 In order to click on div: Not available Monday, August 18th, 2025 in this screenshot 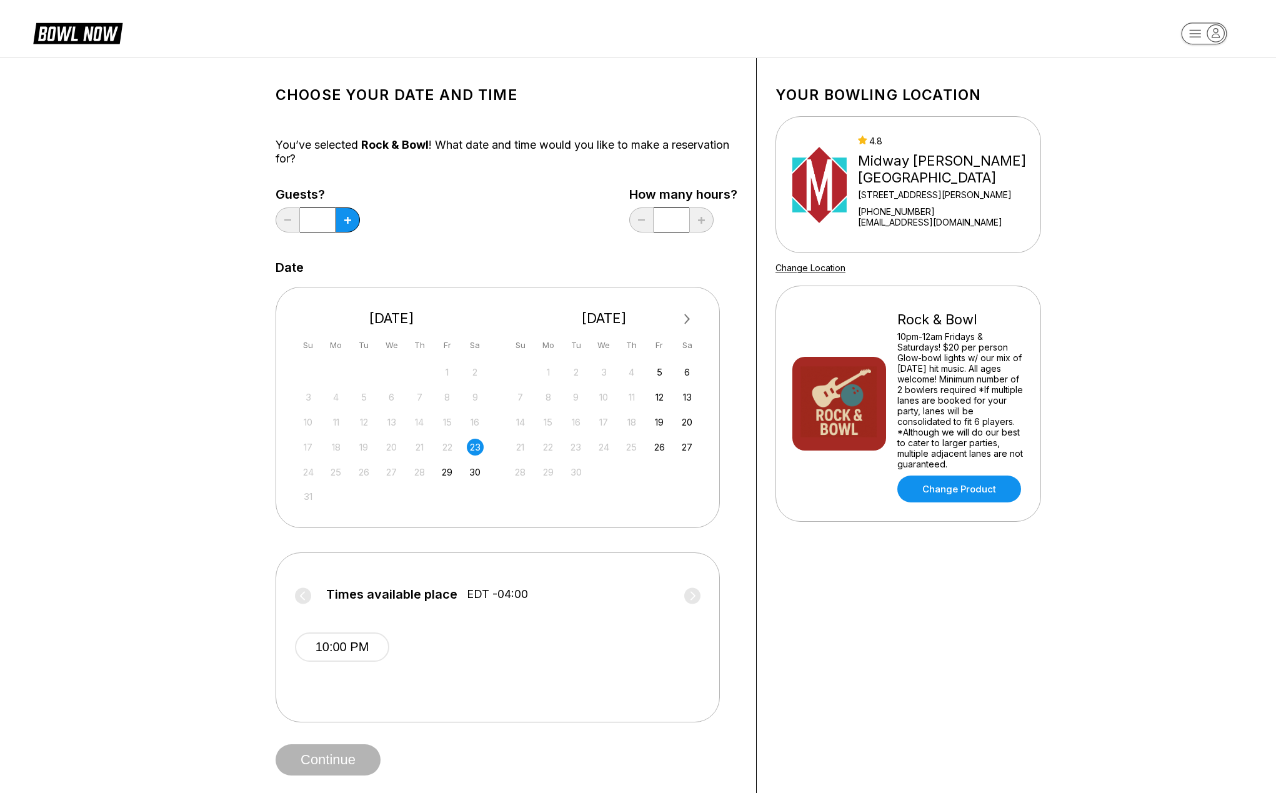, I will do `click(335, 447)`.